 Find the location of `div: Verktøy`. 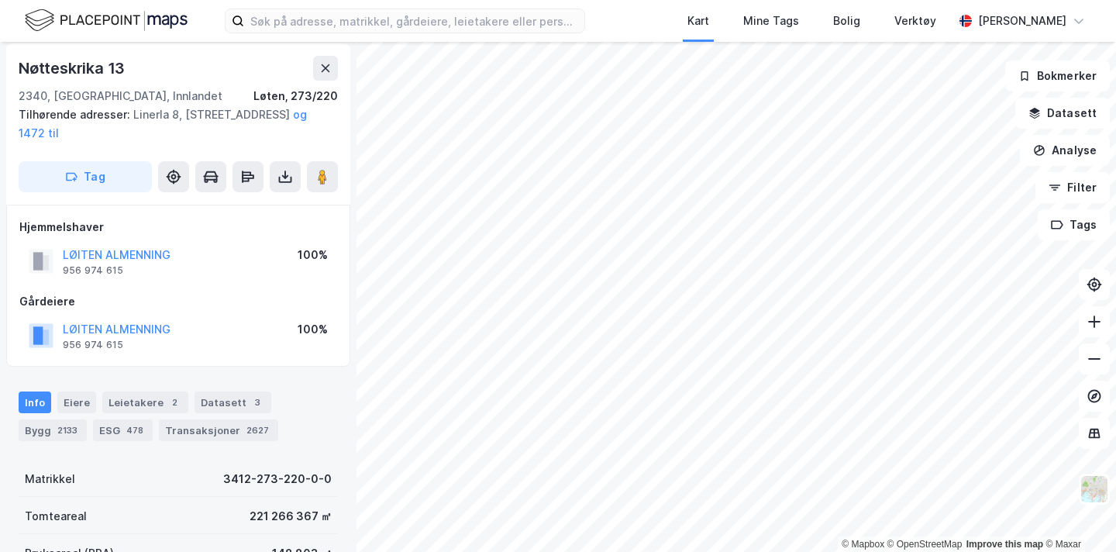

div: Verktøy is located at coordinates (915, 21).